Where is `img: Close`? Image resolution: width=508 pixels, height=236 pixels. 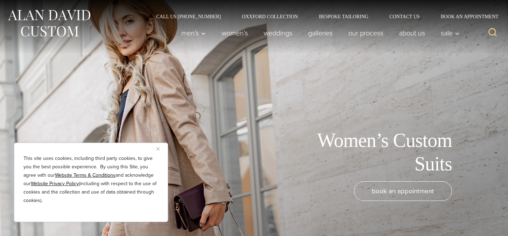
img: Close is located at coordinates (158, 148).